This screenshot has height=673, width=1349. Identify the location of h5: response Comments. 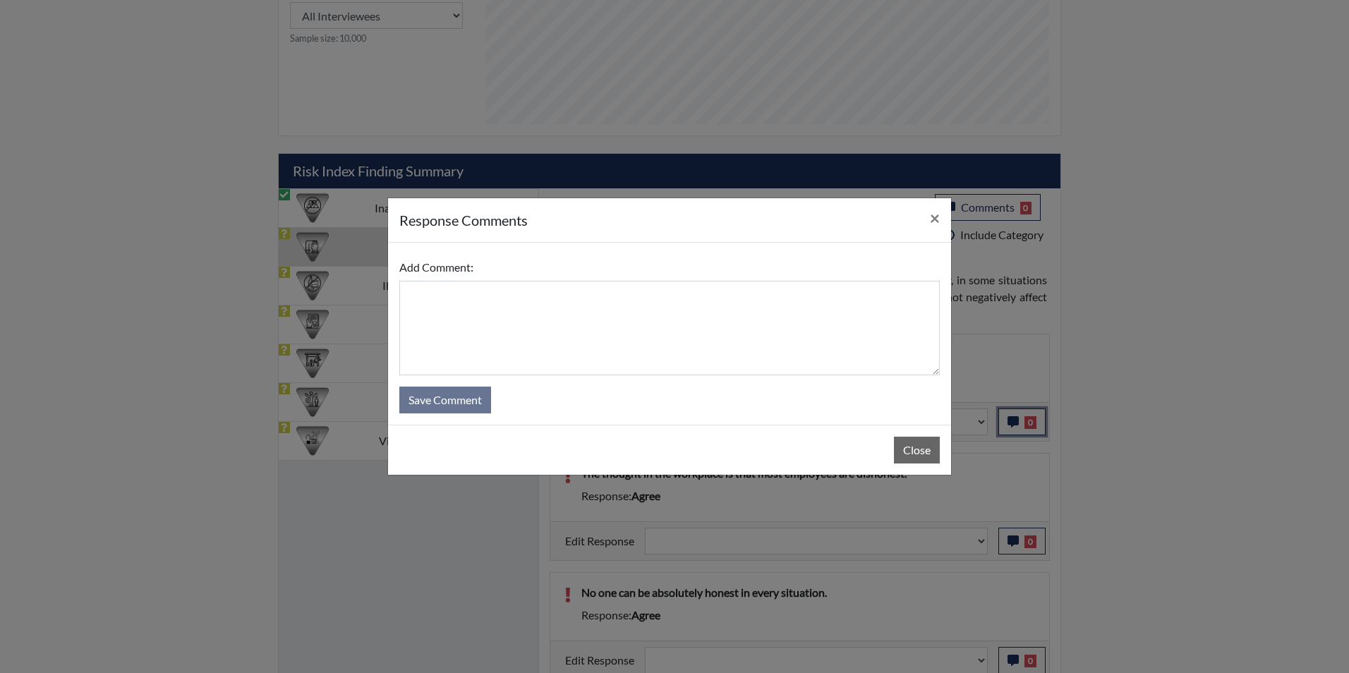
(464, 220).